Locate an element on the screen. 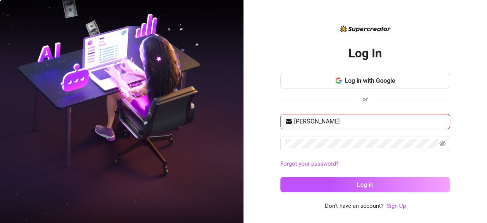  h2: Log In is located at coordinates (366, 53).